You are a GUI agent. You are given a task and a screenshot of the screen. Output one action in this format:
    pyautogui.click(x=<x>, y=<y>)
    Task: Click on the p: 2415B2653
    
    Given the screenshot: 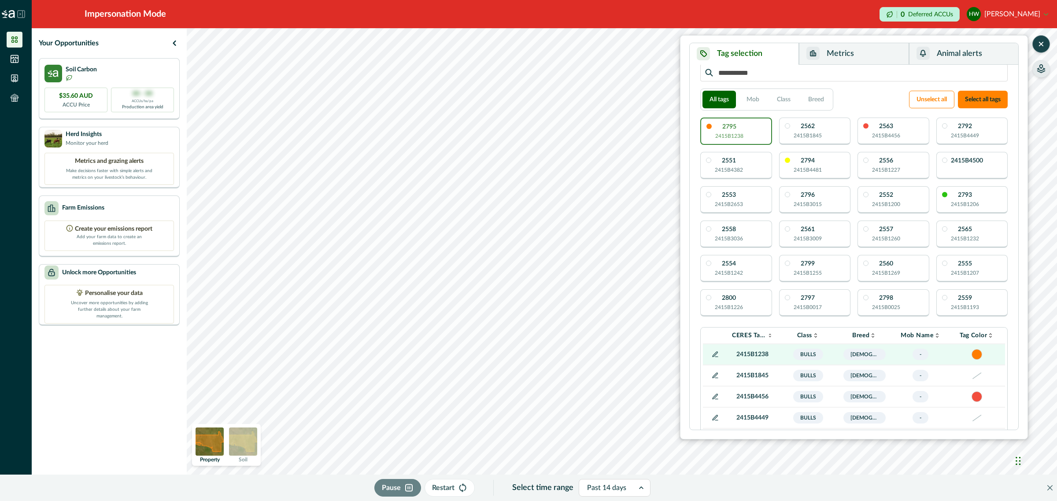 What is the action you would take?
    pyautogui.click(x=729, y=204)
    